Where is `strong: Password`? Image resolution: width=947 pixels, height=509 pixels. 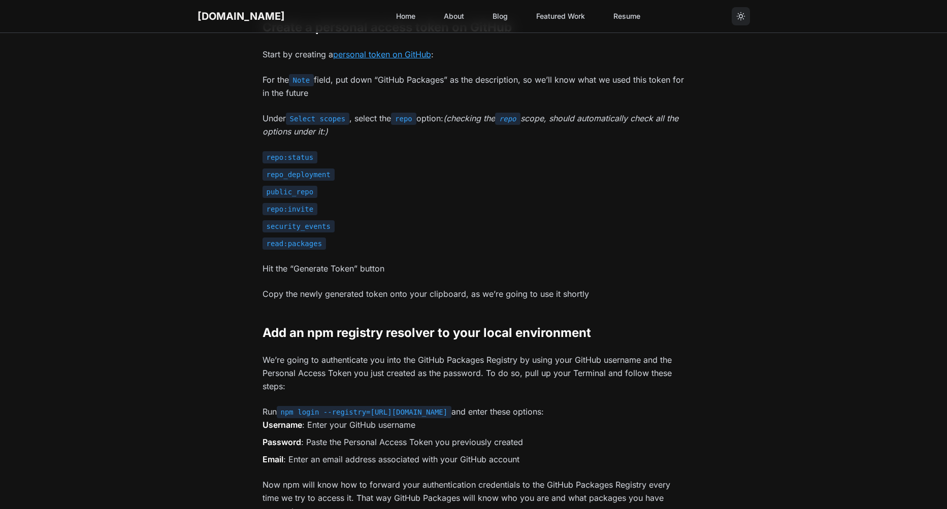 strong: Password is located at coordinates (282, 442).